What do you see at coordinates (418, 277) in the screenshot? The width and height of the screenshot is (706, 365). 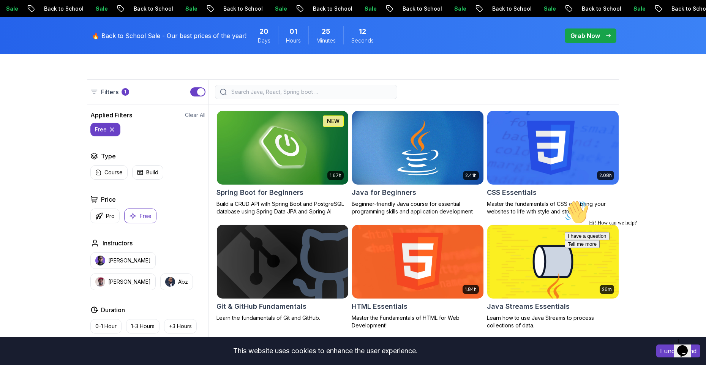 I see `a: HTML Essentials card1.84hHTML EssentialsMaster the Fundamentals of HTML for Web Development!` at bounding box center [418, 277].